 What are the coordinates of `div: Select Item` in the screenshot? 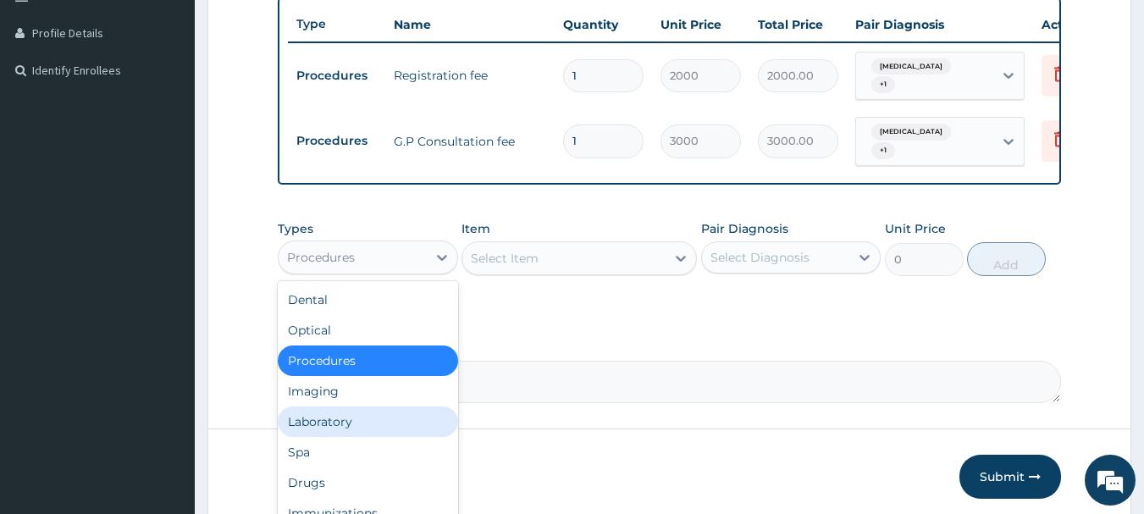 It's located at (505, 258).